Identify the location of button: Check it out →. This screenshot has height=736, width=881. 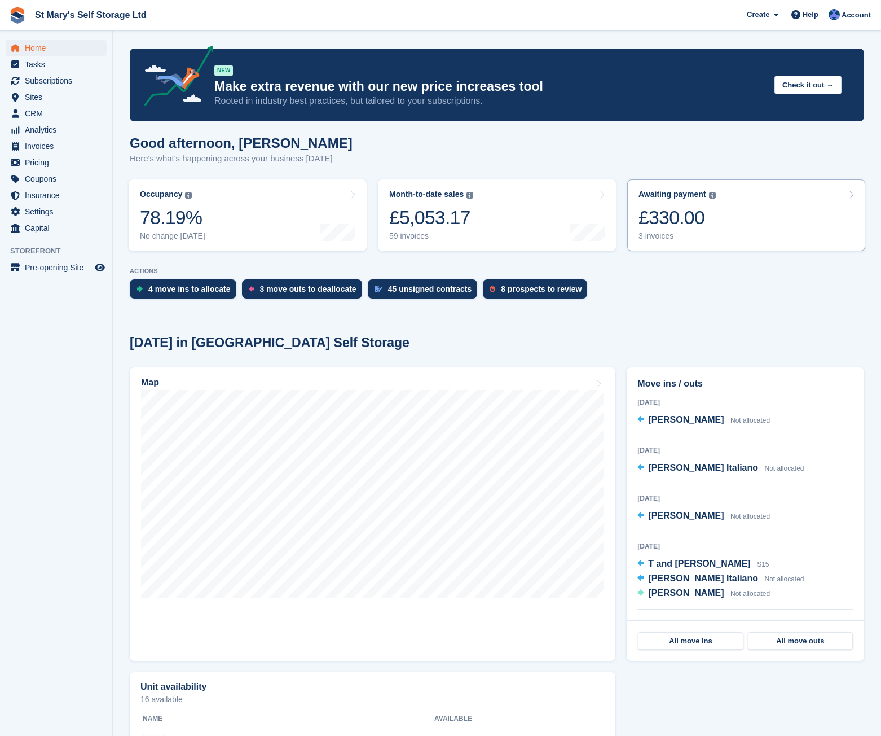
(808, 85).